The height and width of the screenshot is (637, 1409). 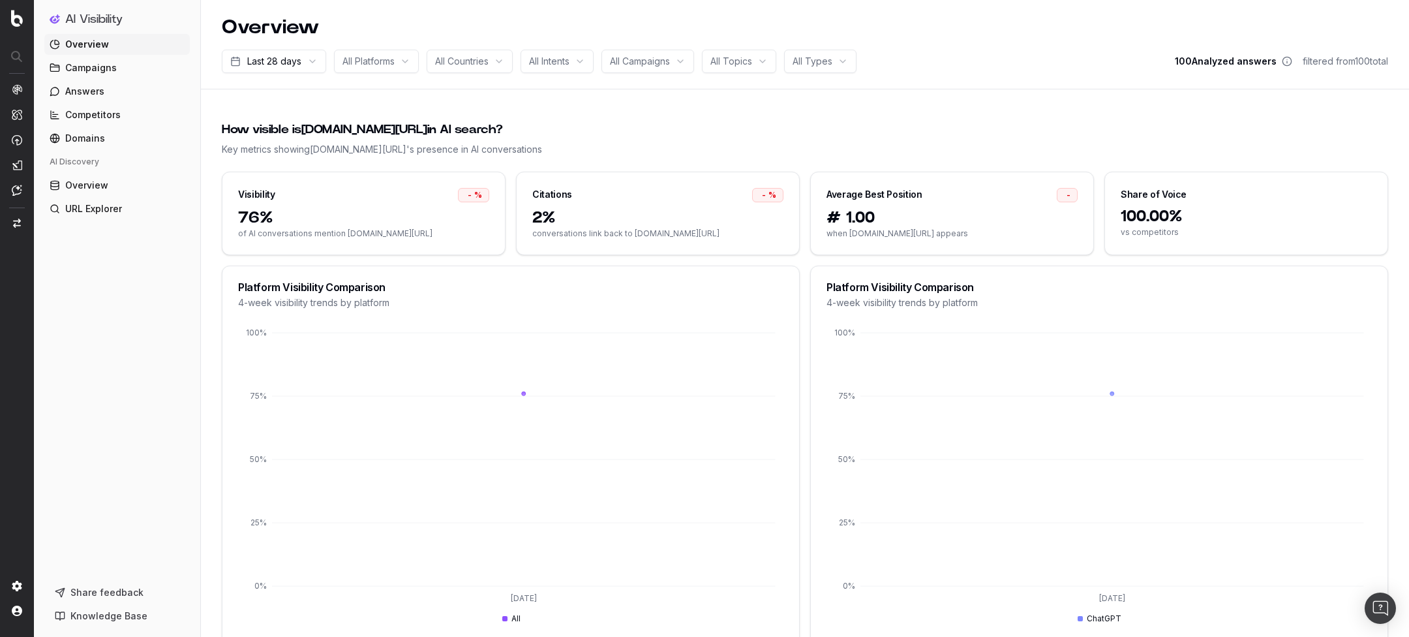 I want to click on span: Domains, so click(x=85, y=138).